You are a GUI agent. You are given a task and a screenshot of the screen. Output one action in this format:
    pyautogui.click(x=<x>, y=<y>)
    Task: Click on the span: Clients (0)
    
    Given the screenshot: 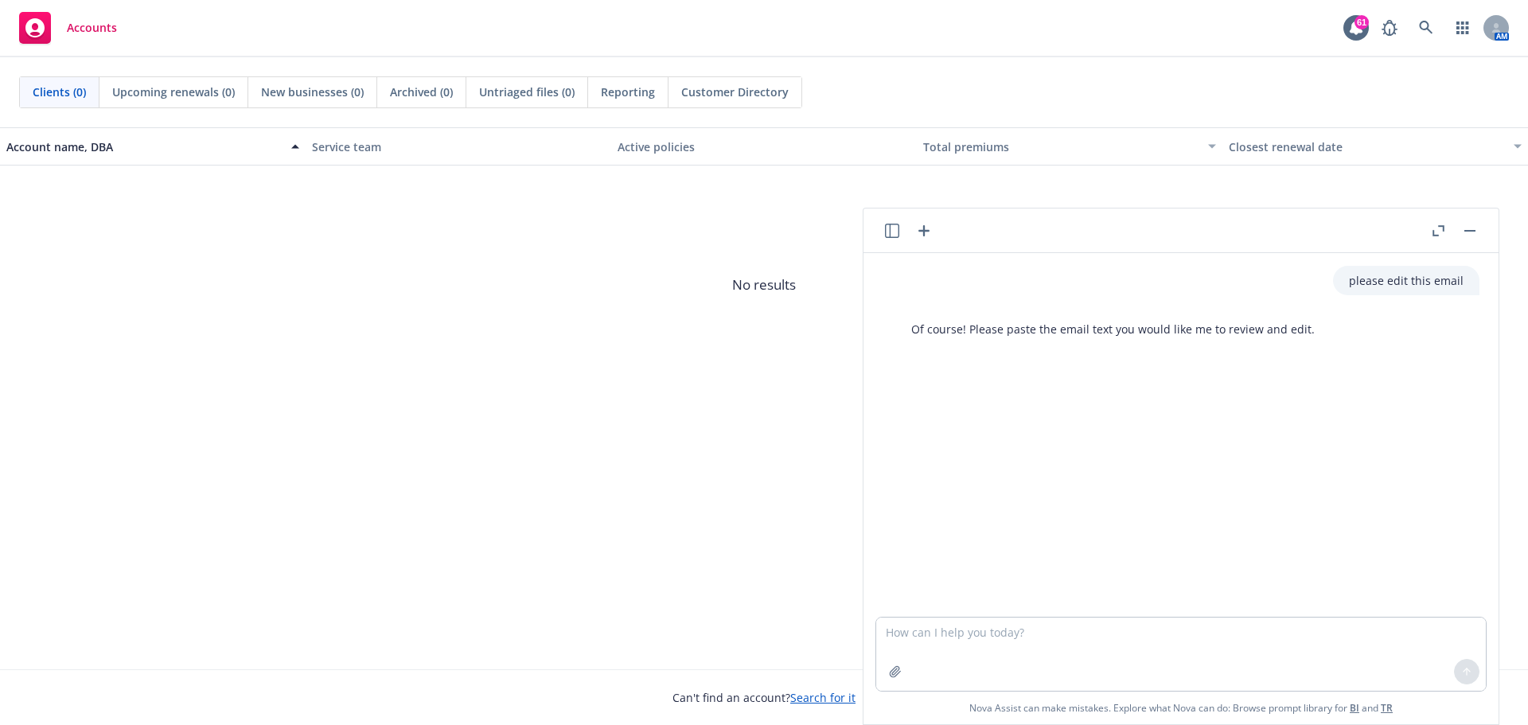 What is the action you would take?
    pyautogui.click(x=59, y=91)
    